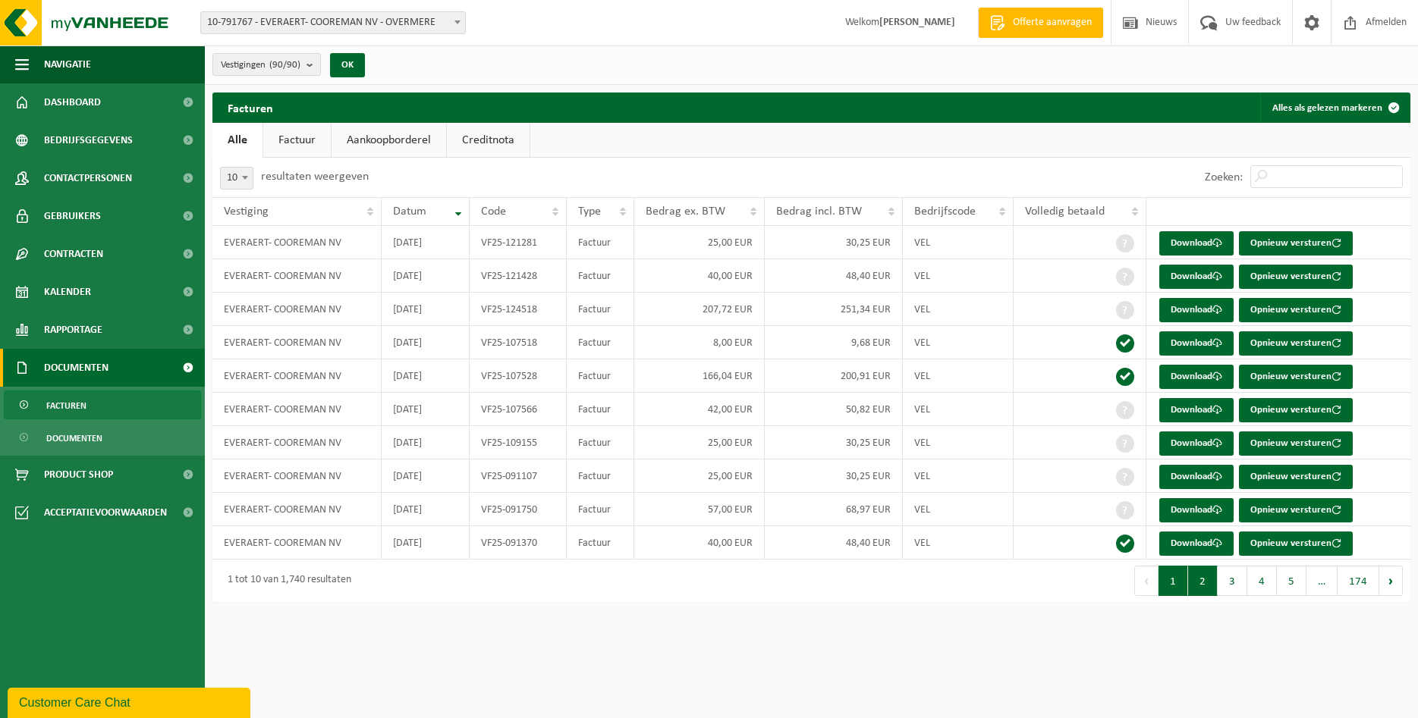 The width and height of the screenshot is (1418, 718). What do you see at coordinates (74, 438) in the screenshot?
I see `span: Documenten` at bounding box center [74, 438].